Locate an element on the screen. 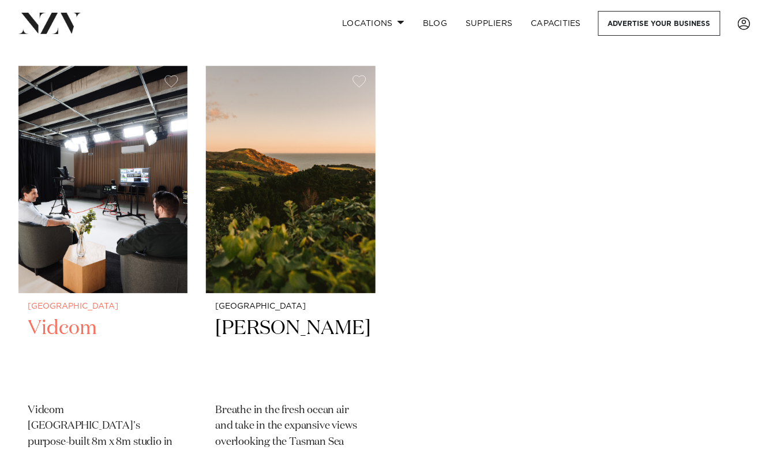  a: Locations is located at coordinates (373, 23).